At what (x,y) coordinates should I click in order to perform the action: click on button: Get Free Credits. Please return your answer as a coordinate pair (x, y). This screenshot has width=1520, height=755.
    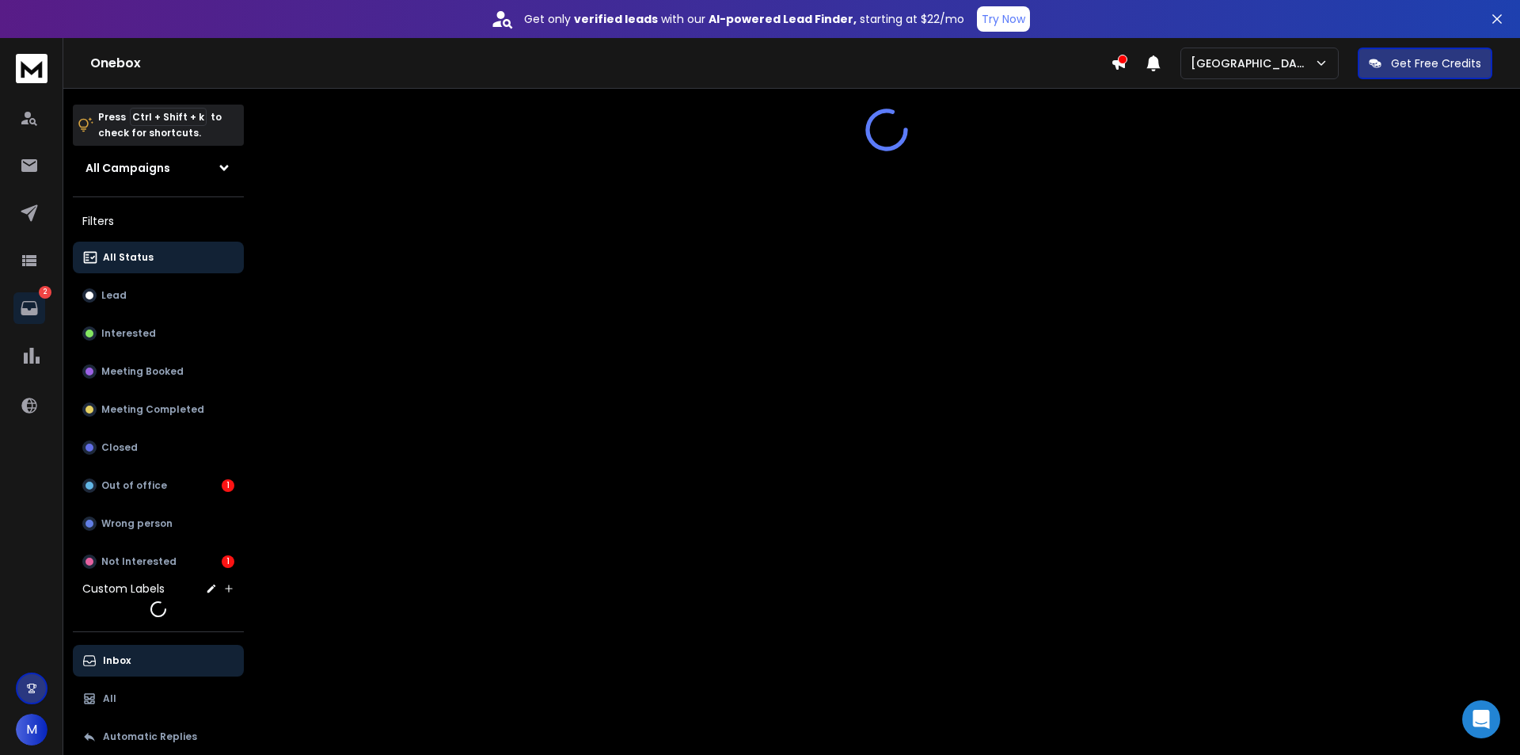
    Looking at the image, I should click on (1425, 63).